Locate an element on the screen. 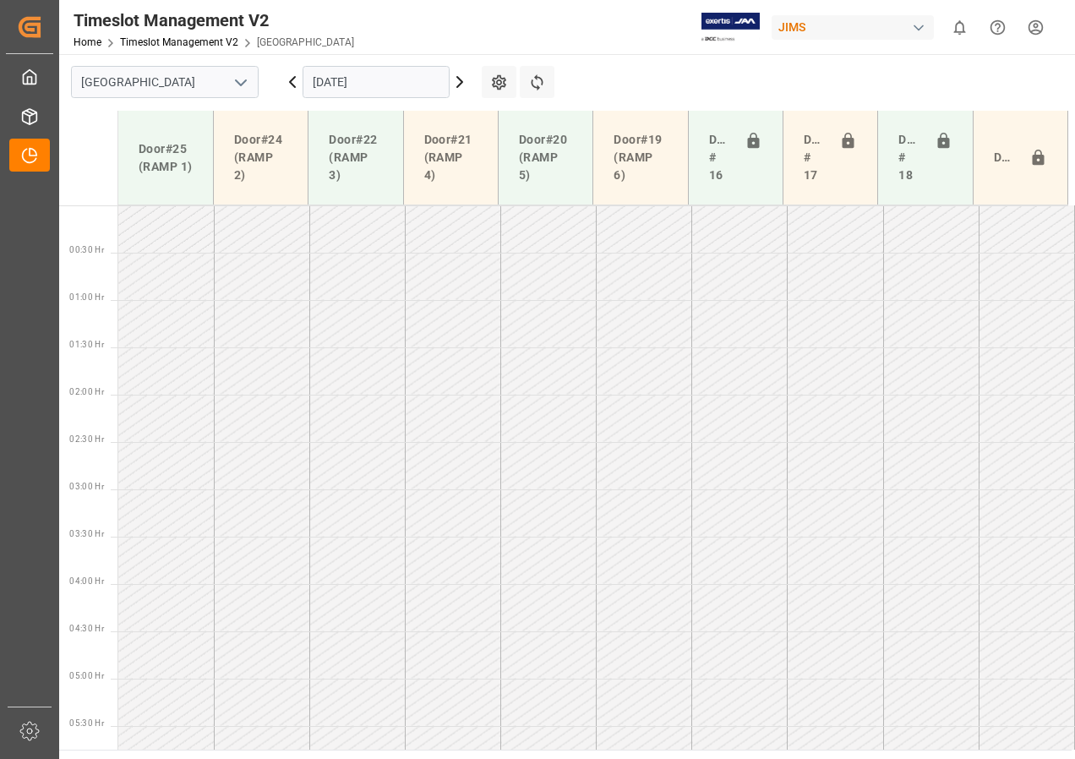 Image resolution: width=1075 pixels, height=759 pixels. button: show 0 new notifications is located at coordinates (959, 27).